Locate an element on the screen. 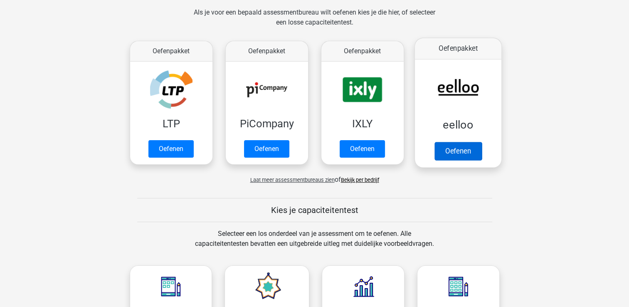 The height and width of the screenshot is (307, 629). div: of is located at coordinates (315, 176).